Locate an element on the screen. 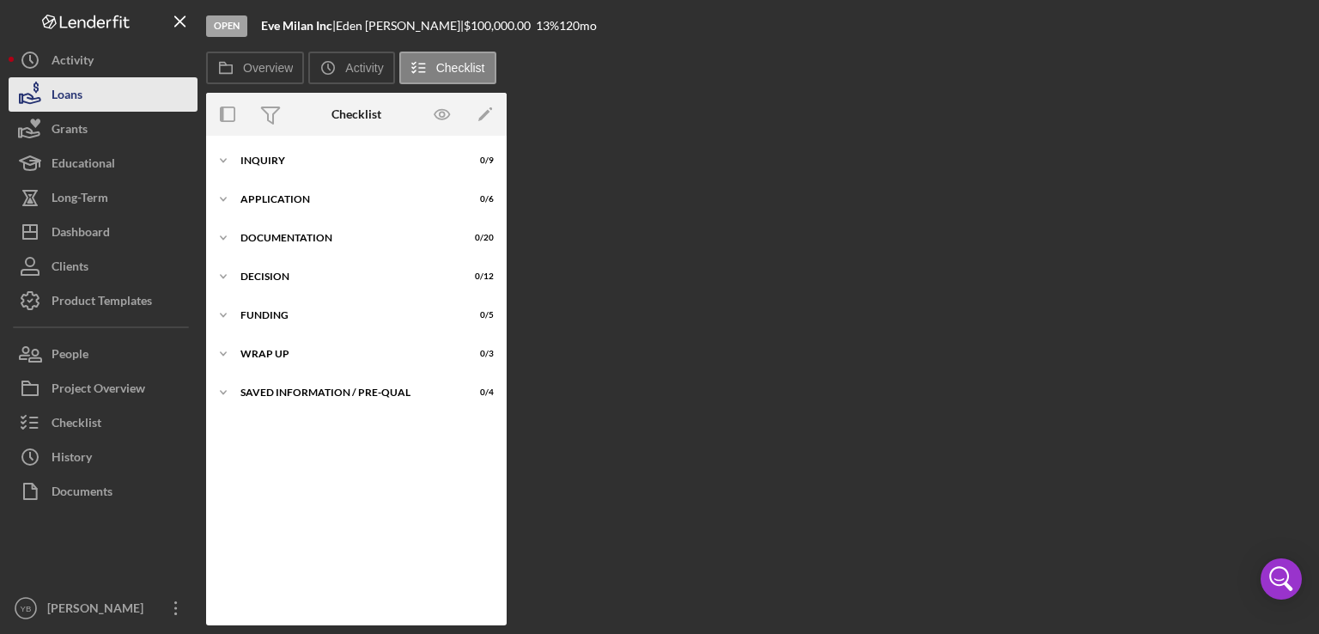 Image resolution: width=1319 pixels, height=634 pixels. div: 0 / 9 is located at coordinates (478, 161).